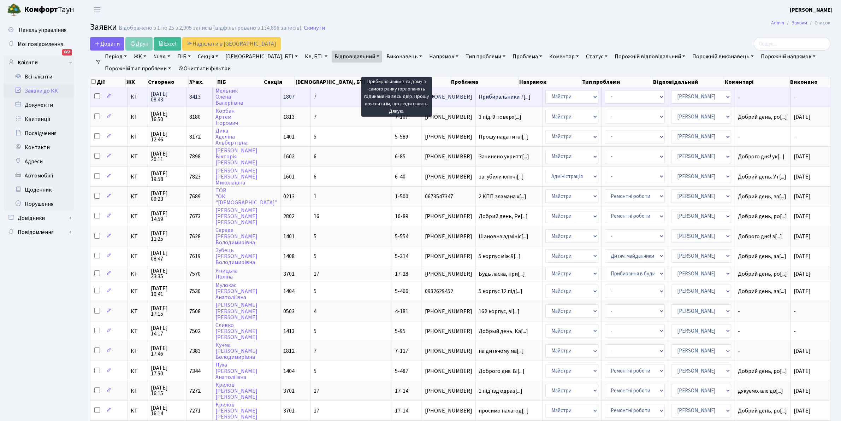 This screenshot has height=421, width=841. Describe the element at coordinates (195, 196) in the screenshot. I see `span: 7689` at that location.